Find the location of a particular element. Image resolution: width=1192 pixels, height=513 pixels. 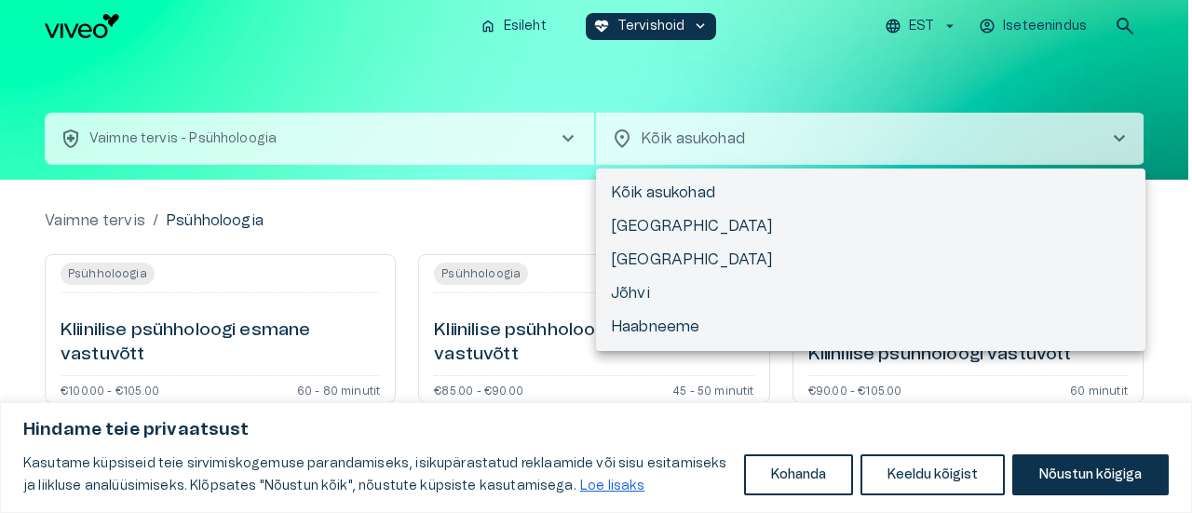

button: Nõustun kõigiga is located at coordinates (1091, 475).